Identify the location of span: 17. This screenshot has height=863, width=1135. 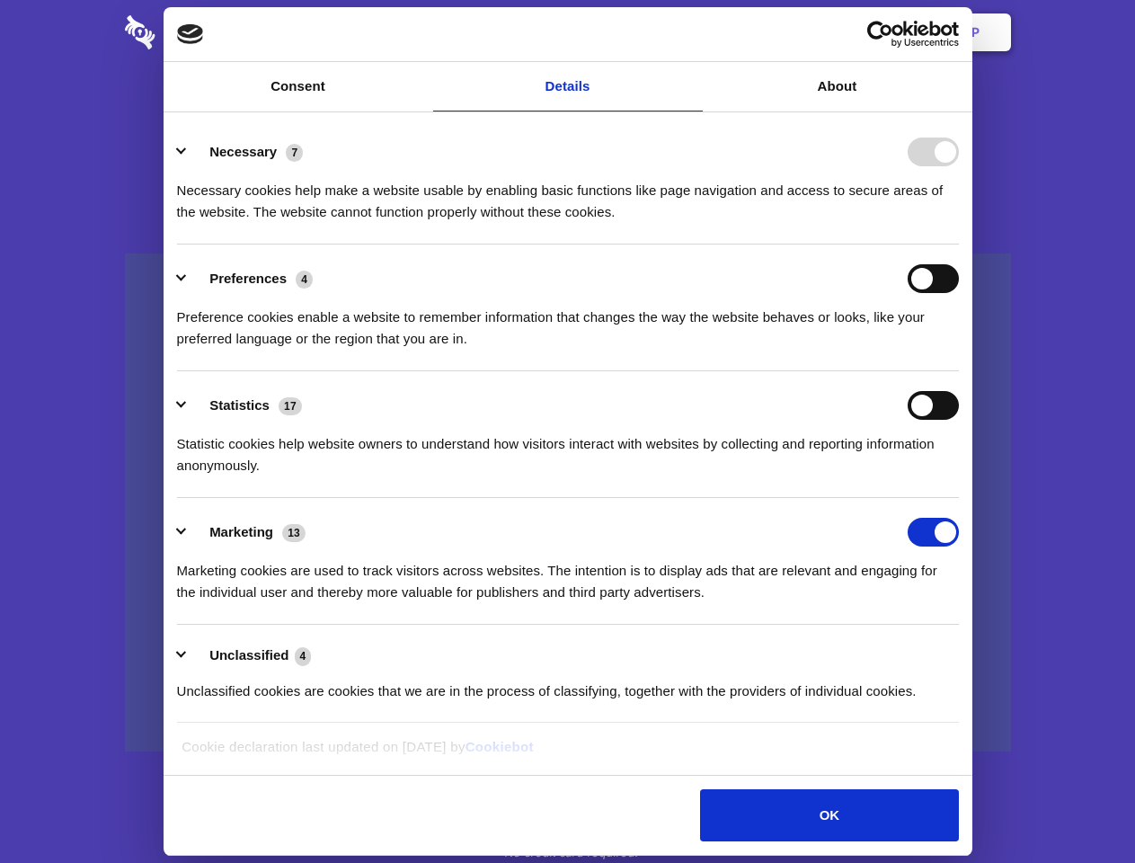
(290, 406).